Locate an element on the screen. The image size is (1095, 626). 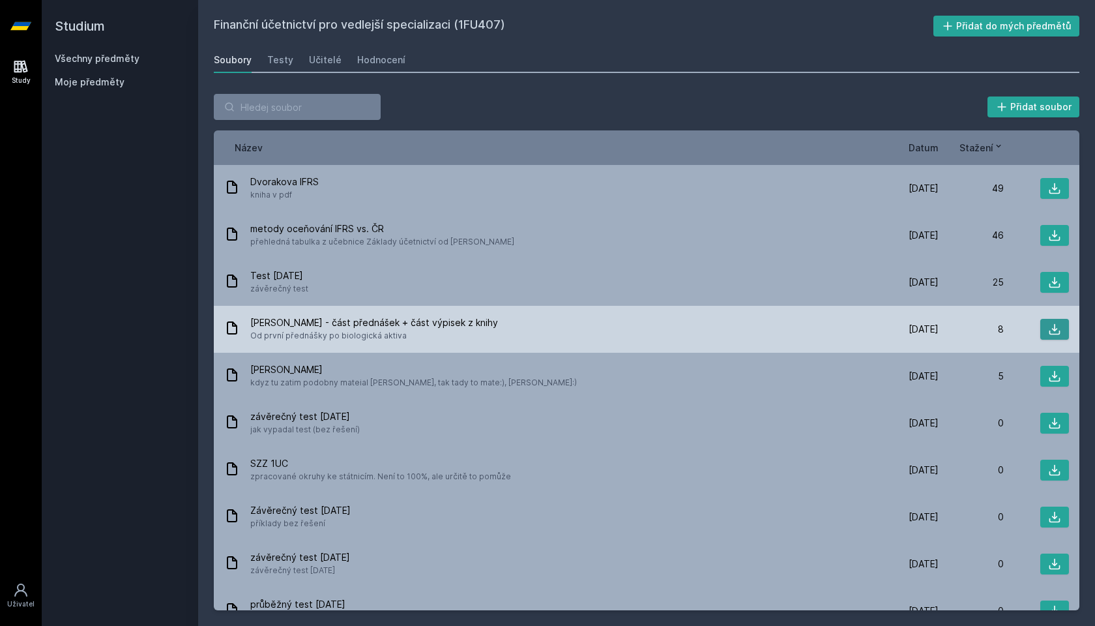
div: Testy is located at coordinates (280, 60).